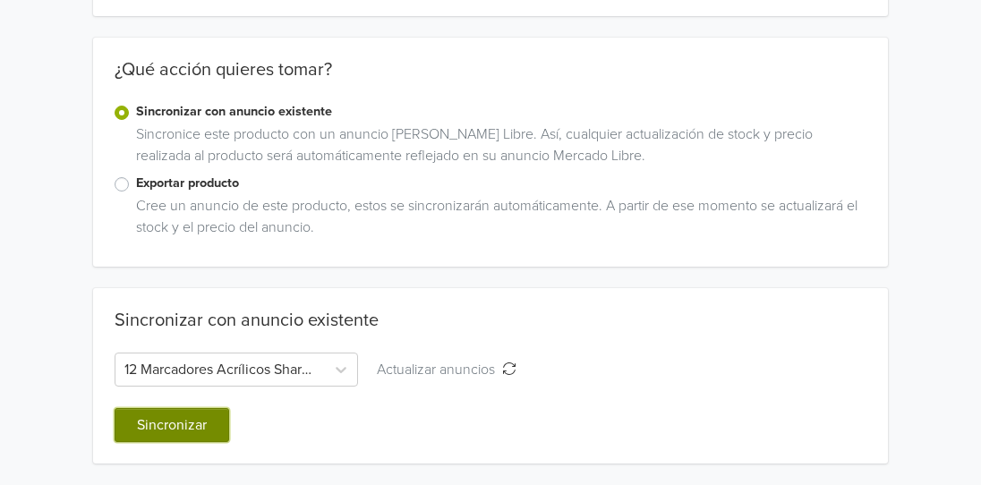 This screenshot has width=981, height=485. I want to click on label: Sincronizar con anuncio existente, so click(501, 112).